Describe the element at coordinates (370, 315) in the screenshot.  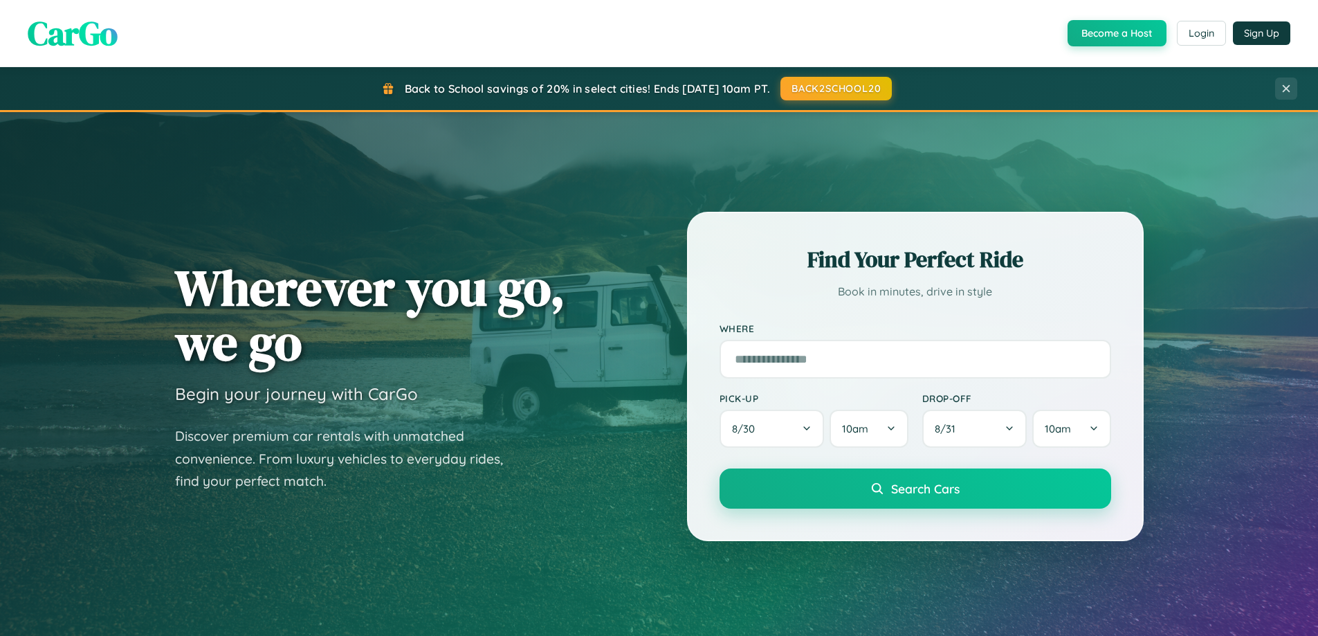
I see `h1: Wherever you go, we go` at that location.